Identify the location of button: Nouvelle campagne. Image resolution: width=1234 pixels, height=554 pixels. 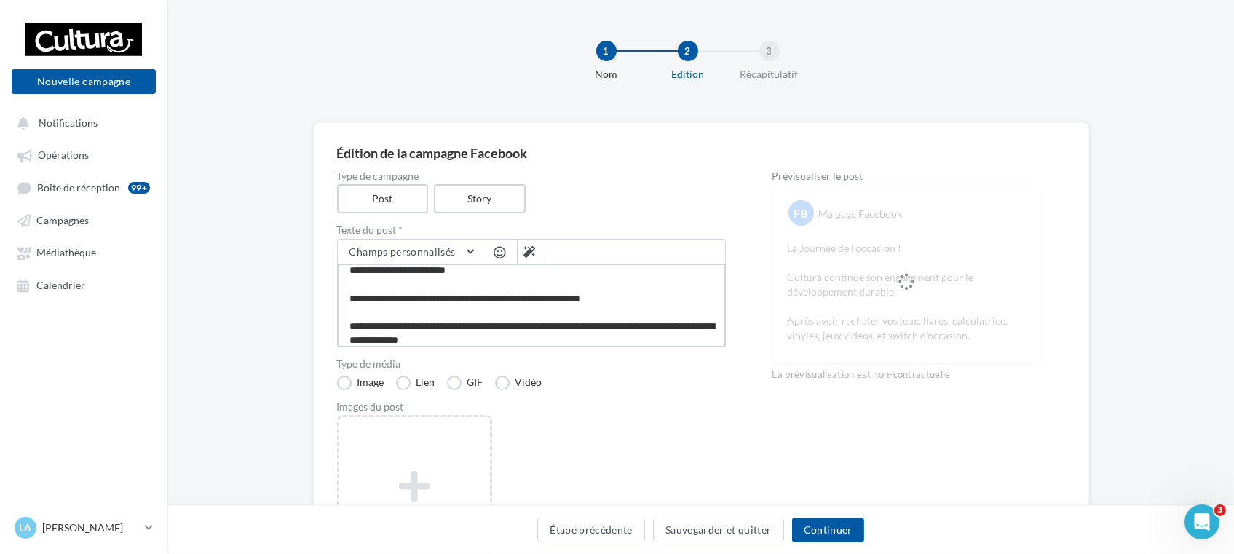
(84, 82).